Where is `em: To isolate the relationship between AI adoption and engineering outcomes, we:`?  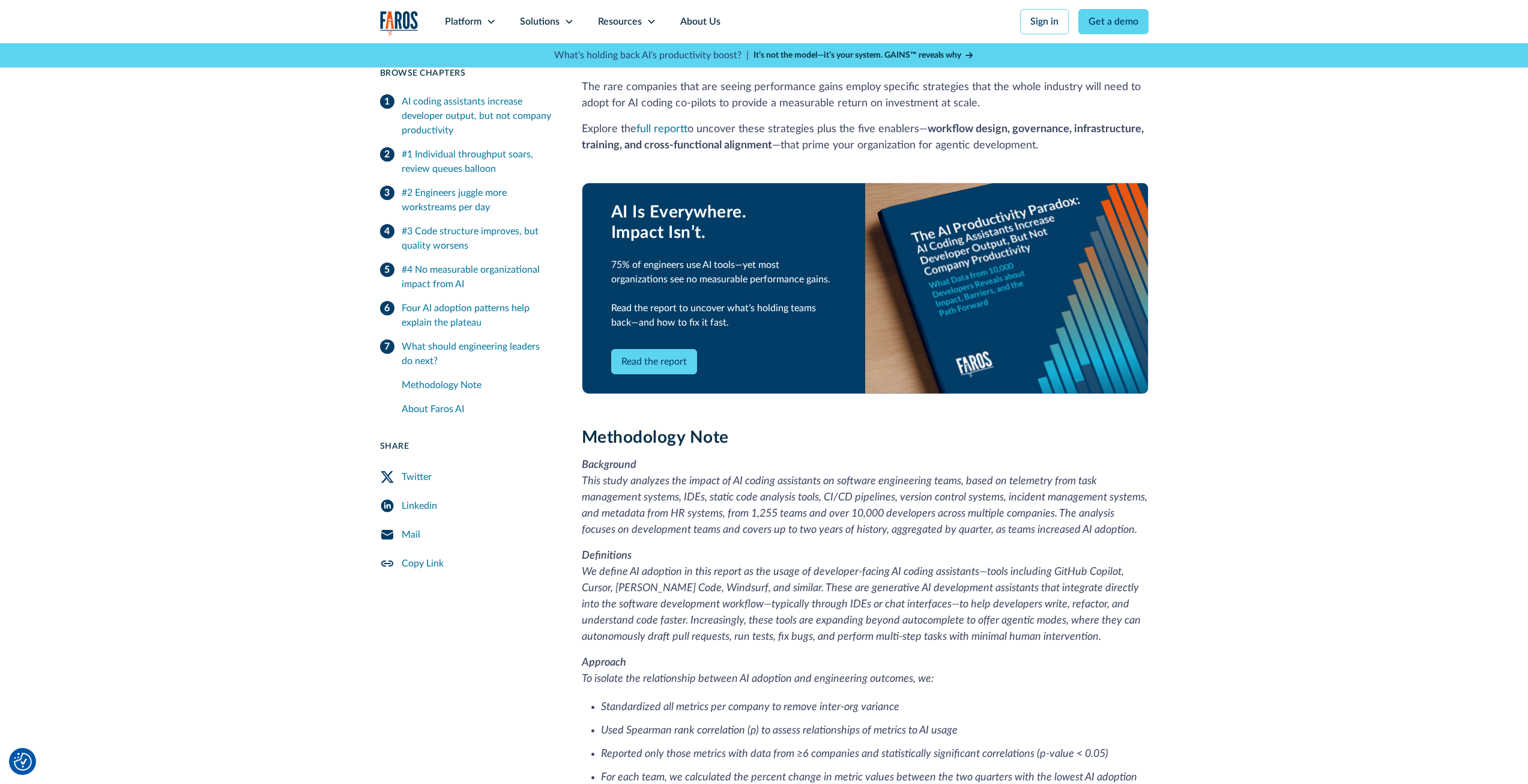
em: To isolate the relationship between AI adoption and engineering outcomes, we: is located at coordinates (758, 679).